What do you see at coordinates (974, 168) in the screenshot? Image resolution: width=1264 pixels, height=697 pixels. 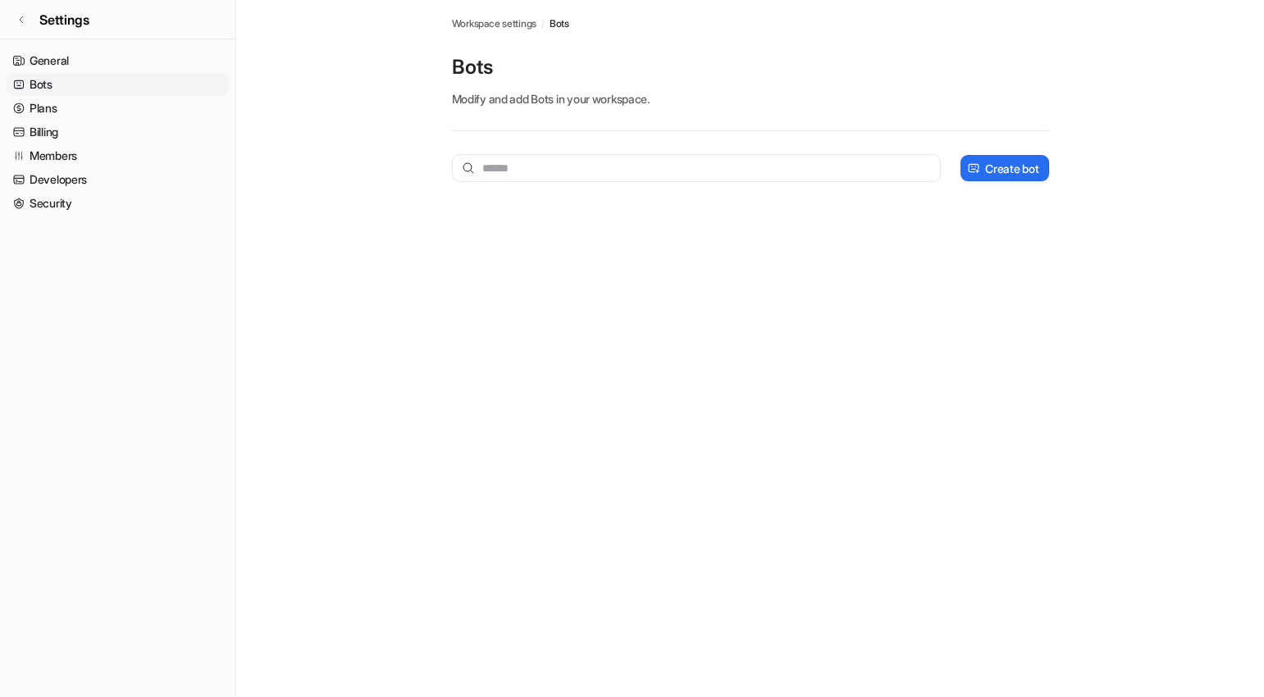 I see `img: create` at bounding box center [974, 168].